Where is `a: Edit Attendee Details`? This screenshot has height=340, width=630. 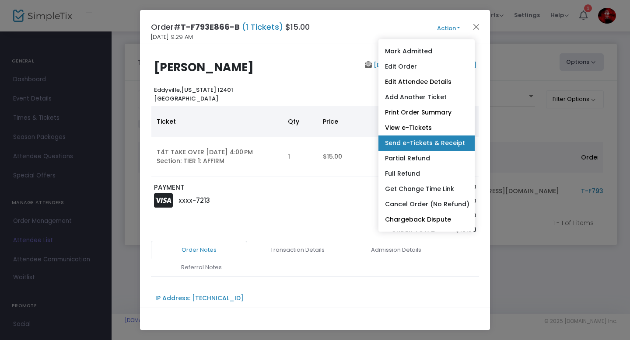 a: Edit Attendee Details is located at coordinates (426, 82).